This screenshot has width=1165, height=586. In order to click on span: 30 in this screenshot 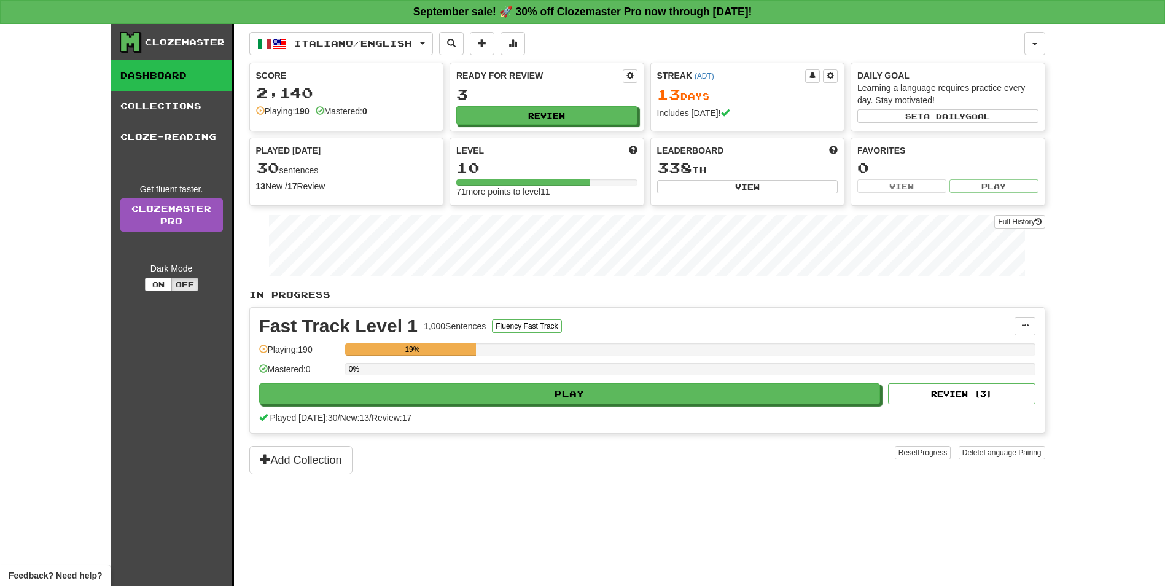, I will do `click(268, 168)`.